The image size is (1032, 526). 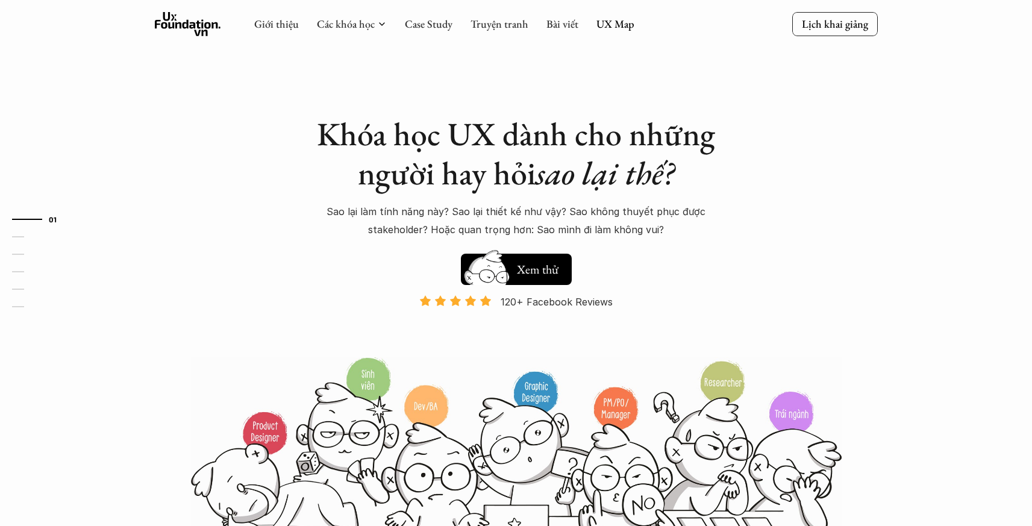 What do you see at coordinates (537, 269) in the screenshot?
I see `h5: Xem thử` at bounding box center [537, 269].